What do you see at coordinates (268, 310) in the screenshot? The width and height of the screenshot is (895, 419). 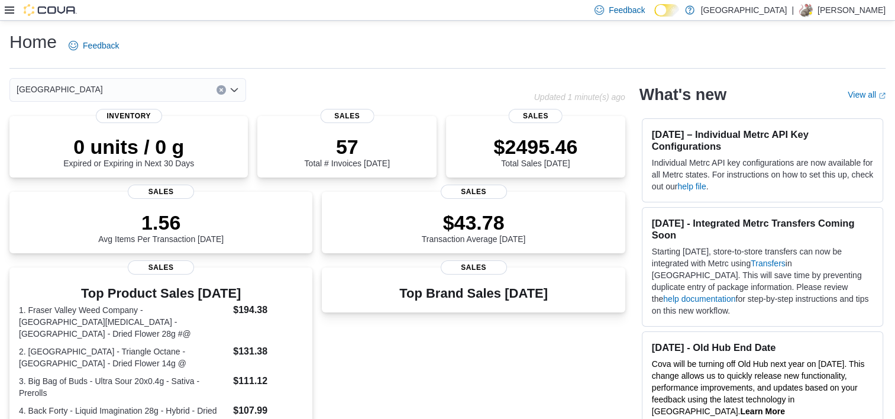 I see `dd: $194.38` at bounding box center [268, 310].